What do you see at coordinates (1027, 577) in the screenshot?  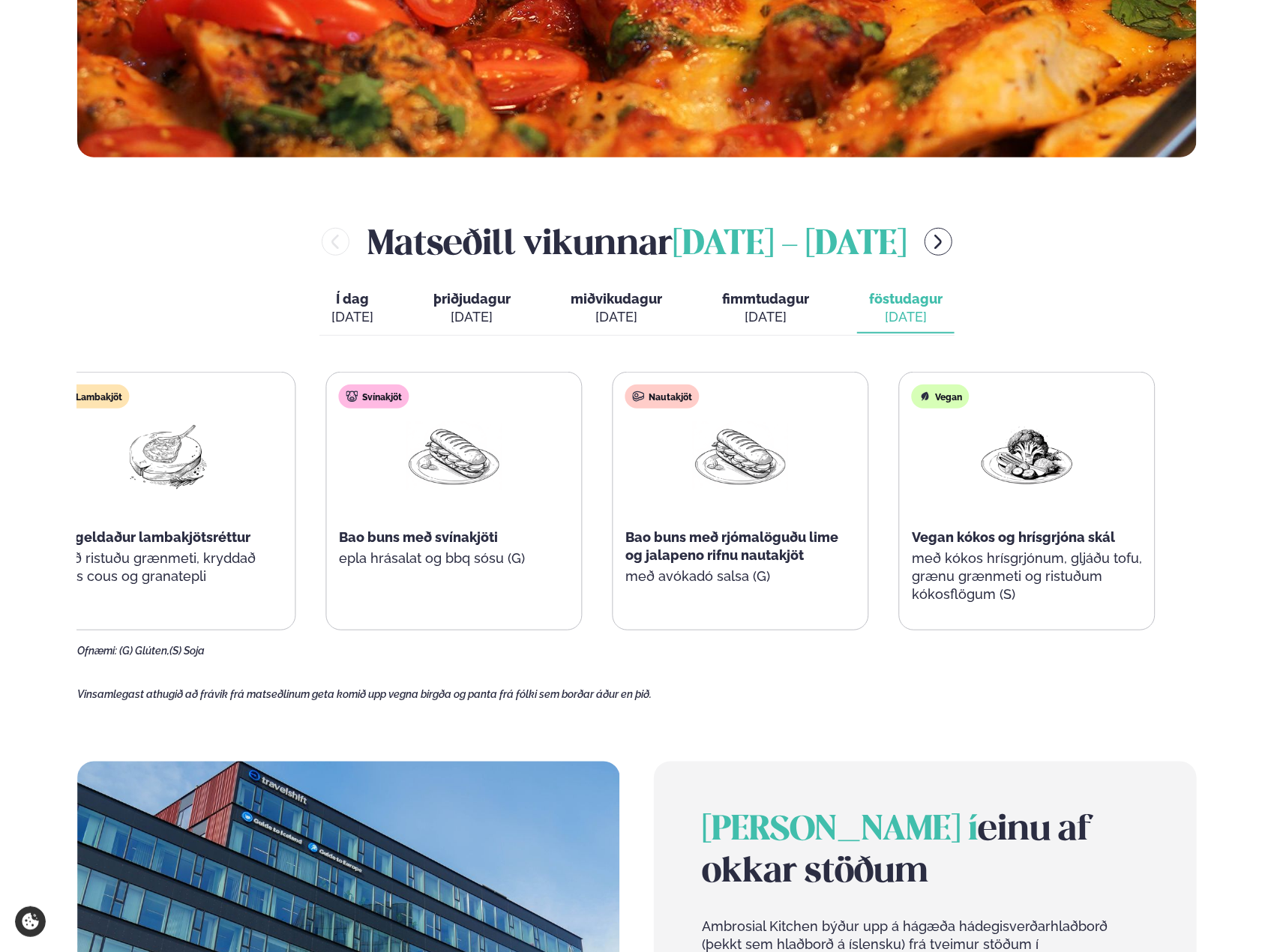 I see `p: með kókos hrísgrjónum, gljáðu tofu, grænu grænmeti og ristuðum kókosflögum (S)` at bounding box center [1027, 577].